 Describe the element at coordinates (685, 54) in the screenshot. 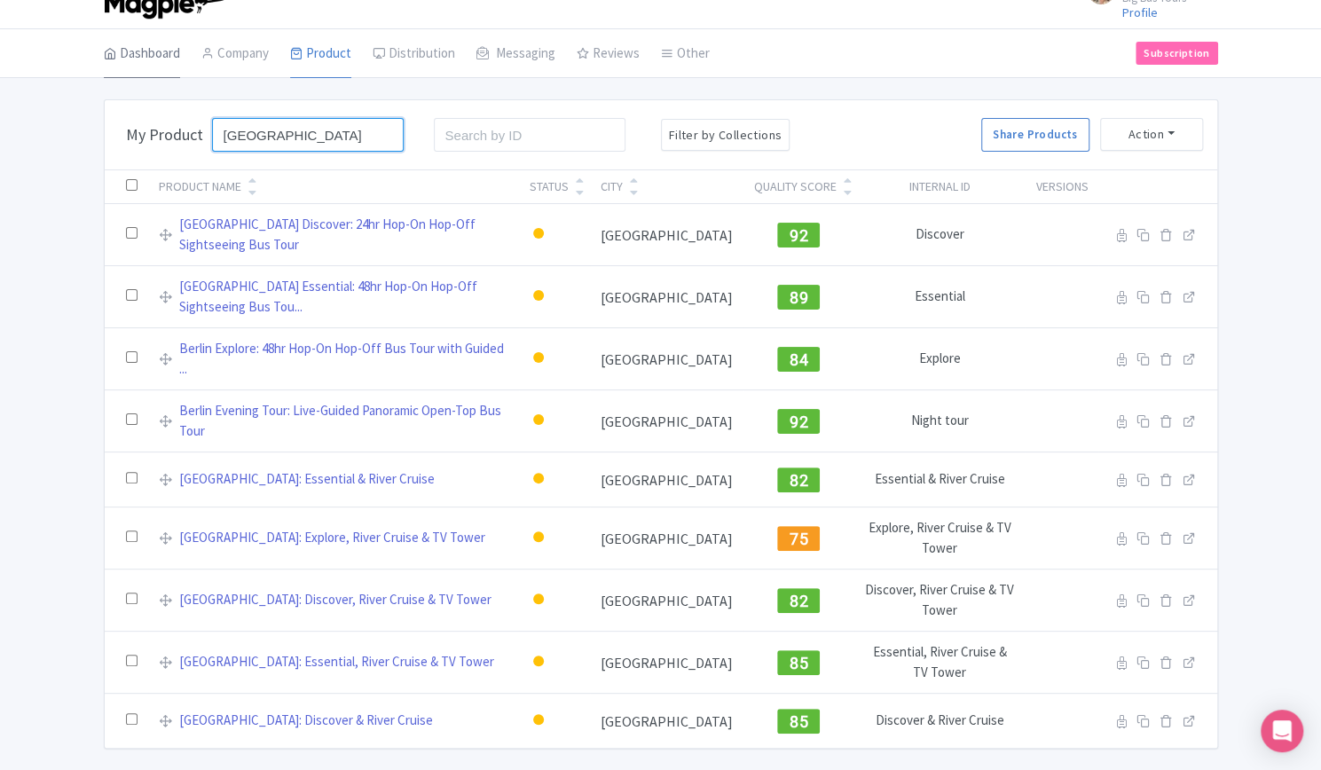

I see `a: Other` at that location.